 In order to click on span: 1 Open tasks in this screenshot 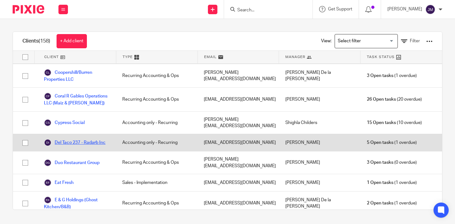, I will do `click(380, 183)`.